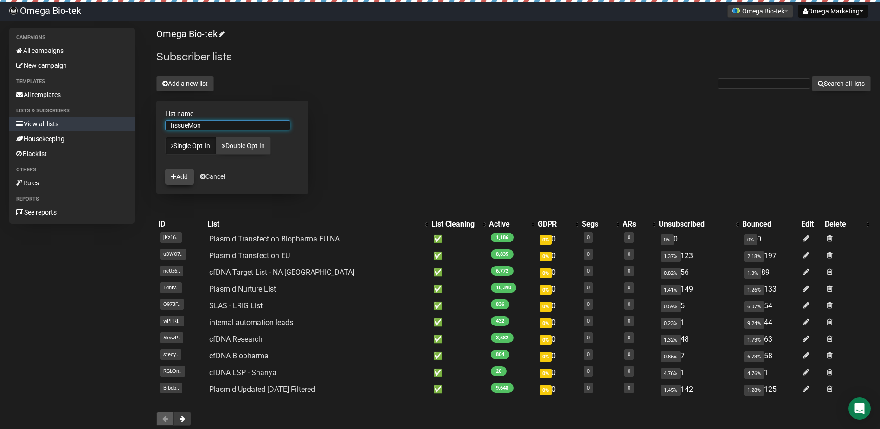 The width and height of the screenshot is (880, 429). What do you see at coordinates (72, 38) in the screenshot?
I see `li: Campaigns` at bounding box center [72, 38].